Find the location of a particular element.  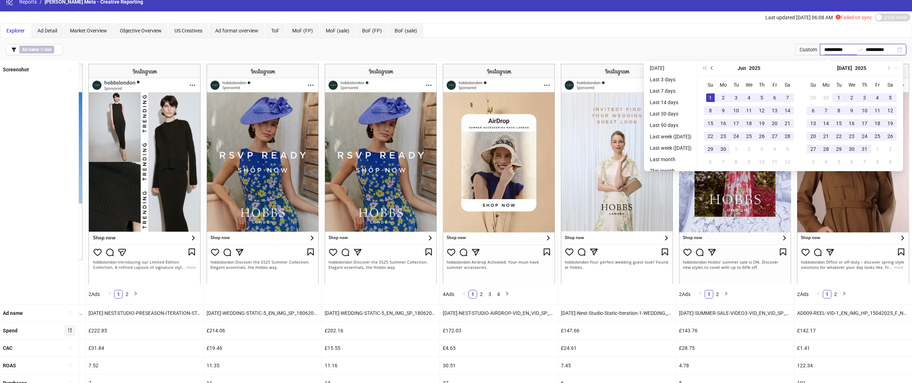

td: 2025-07-19 is located at coordinates (890, 123).